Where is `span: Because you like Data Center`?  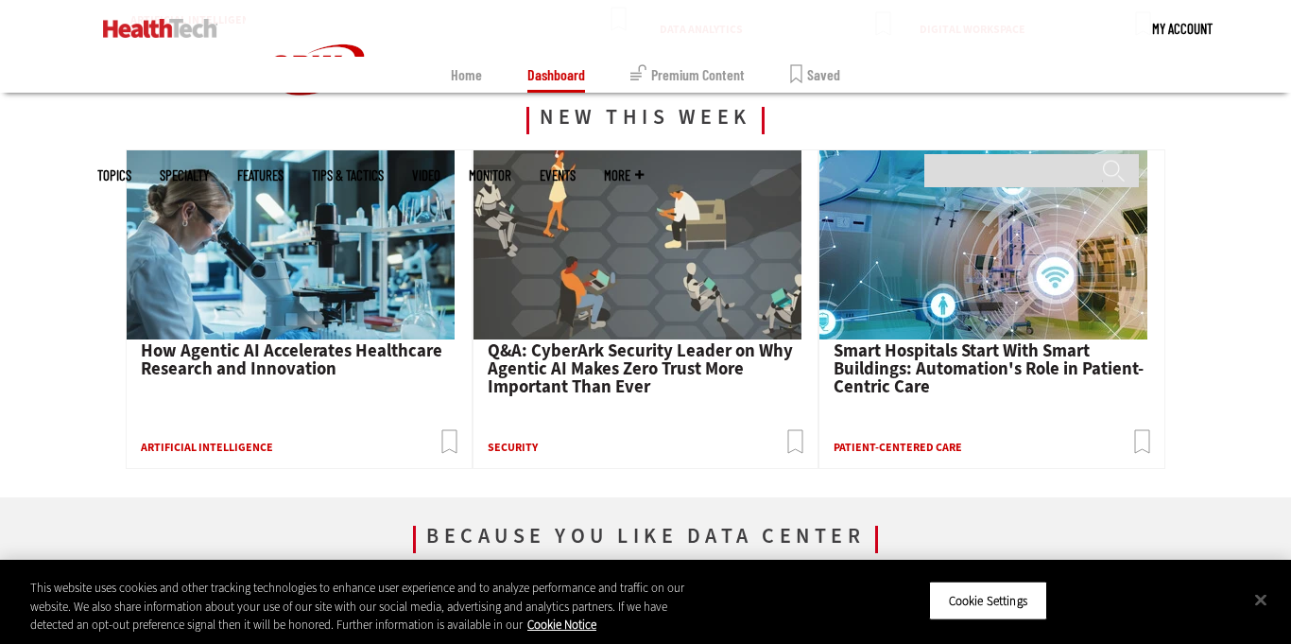
span: Because you like Data Center is located at coordinates (646, 539).